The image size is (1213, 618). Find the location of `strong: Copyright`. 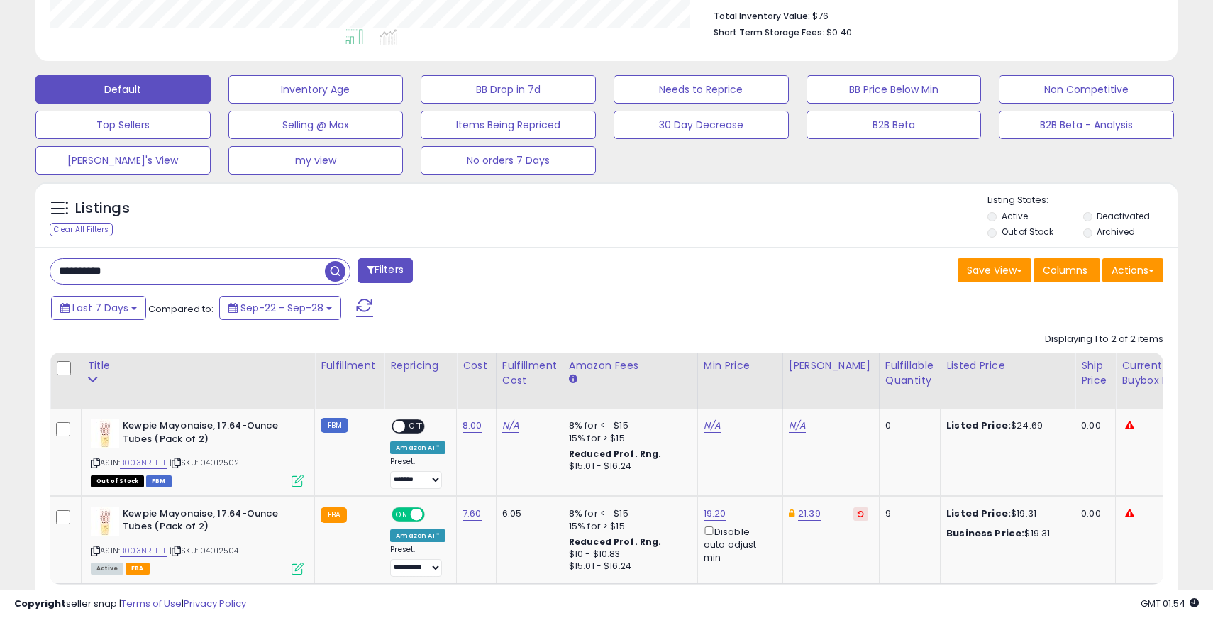

strong: Copyright is located at coordinates (40, 603).